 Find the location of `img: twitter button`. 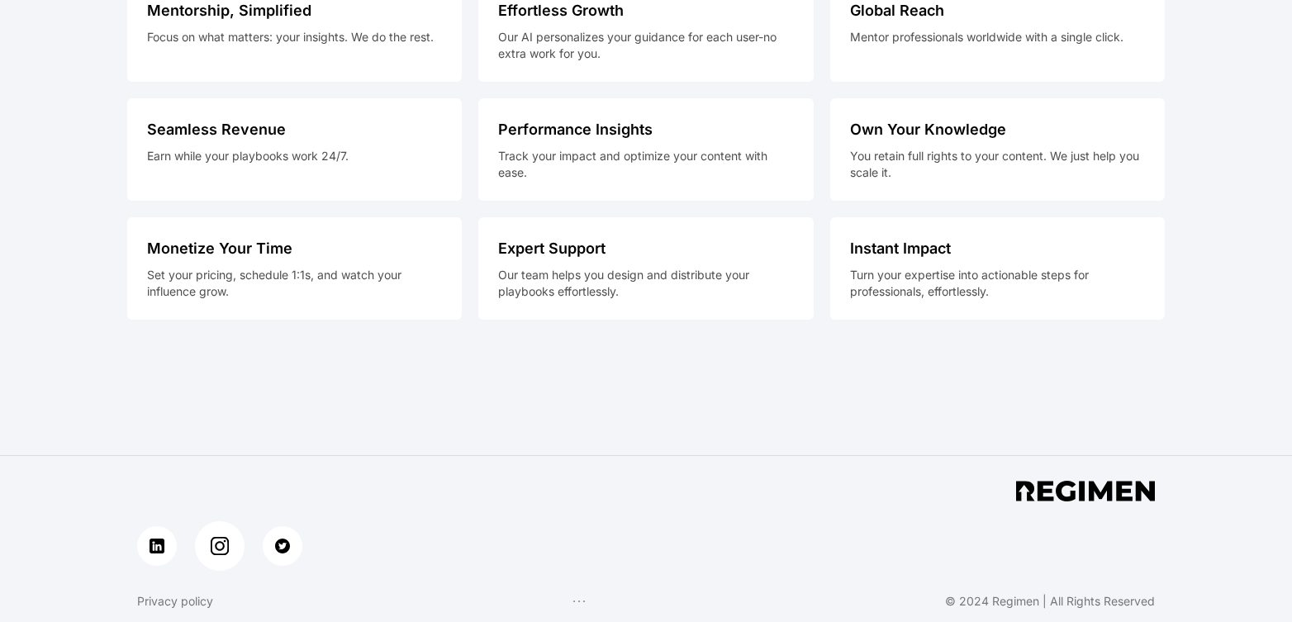

img: twitter button is located at coordinates (282, 546).